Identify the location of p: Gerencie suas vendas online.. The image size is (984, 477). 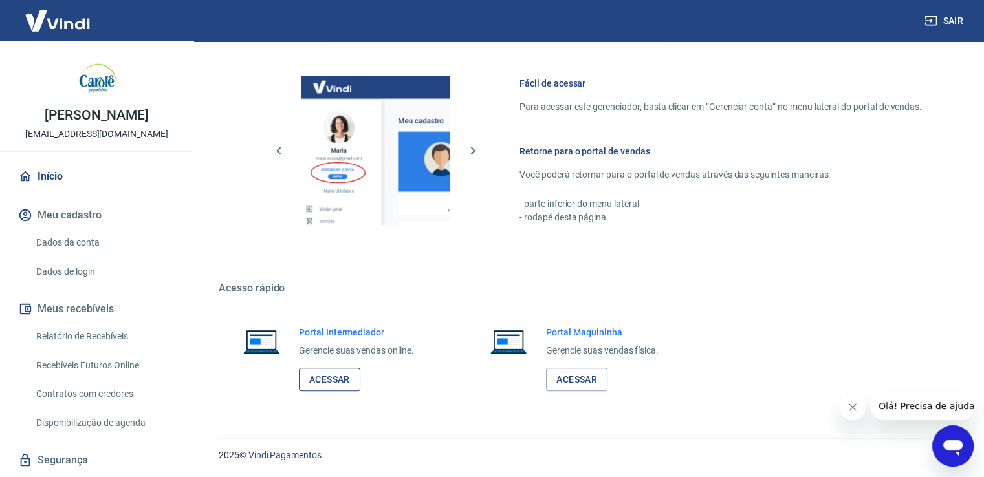
(356, 351).